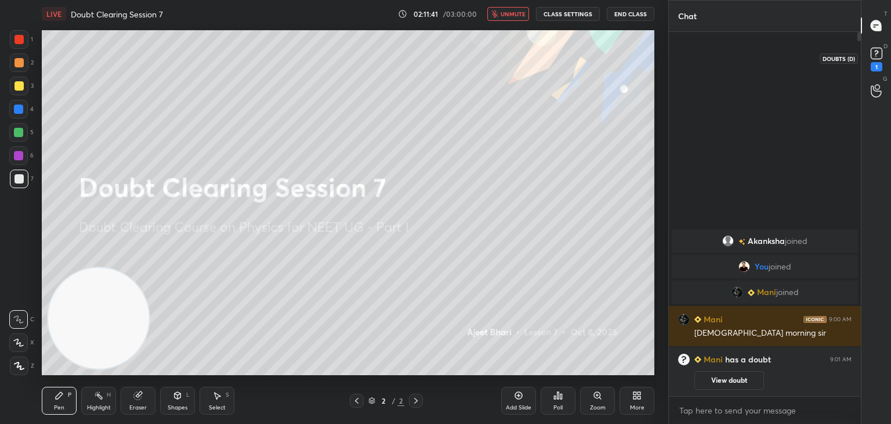 The image size is (891, 424). What do you see at coordinates (21, 156) in the screenshot?
I see `div: 6` at bounding box center [21, 156].